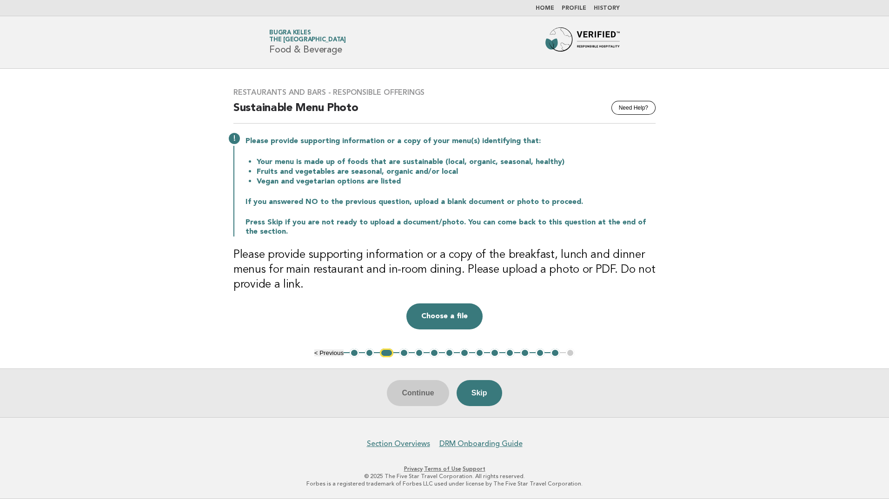 The height and width of the screenshot is (499, 889). Describe the element at coordinates (444, 476) in the screenshot. I see `p: © 2025 The Five Star Travel Corporation. All rights reserved.` at that location.